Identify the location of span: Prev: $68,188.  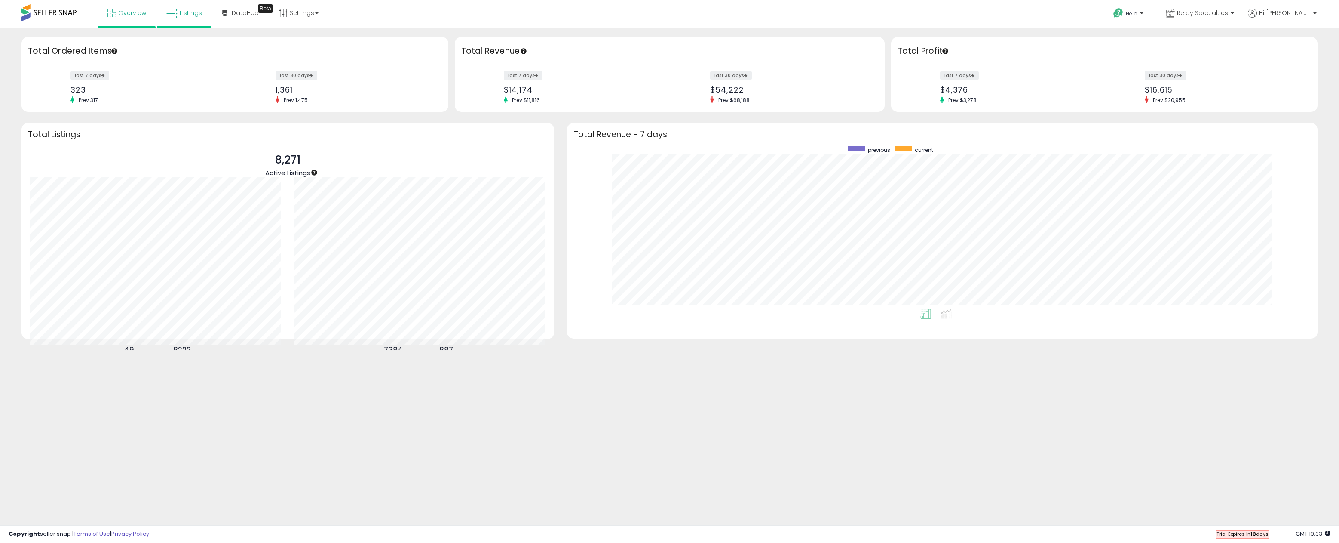
(734, 100).